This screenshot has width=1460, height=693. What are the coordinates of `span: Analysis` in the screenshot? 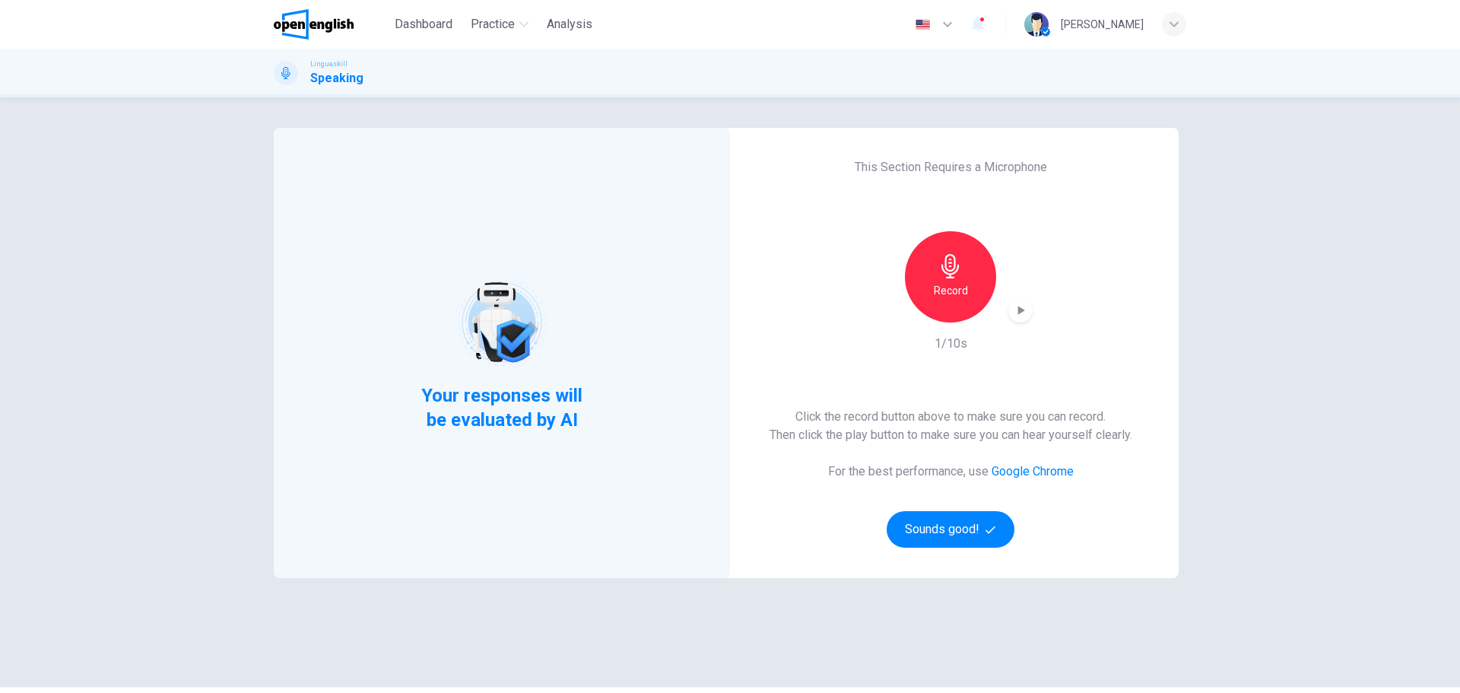 It's located at (570, 24).